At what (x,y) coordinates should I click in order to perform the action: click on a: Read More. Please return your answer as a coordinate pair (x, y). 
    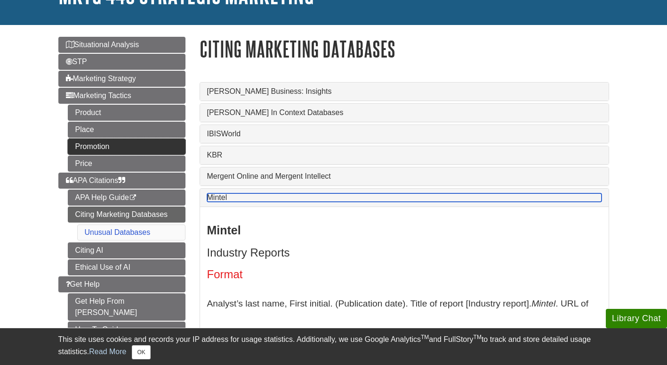
    Looking at the image, I should click on (107, 351).